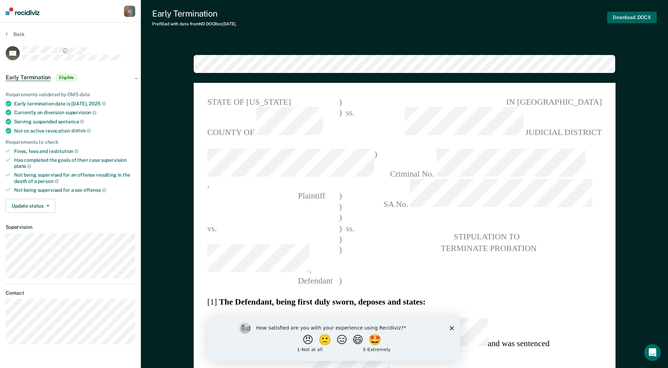 Image resolution: width=668 pixels, height=368 pixels. Describe the element at coordinates (75, 121) in the screenshot. I see `div: Serving suspended` at that location.